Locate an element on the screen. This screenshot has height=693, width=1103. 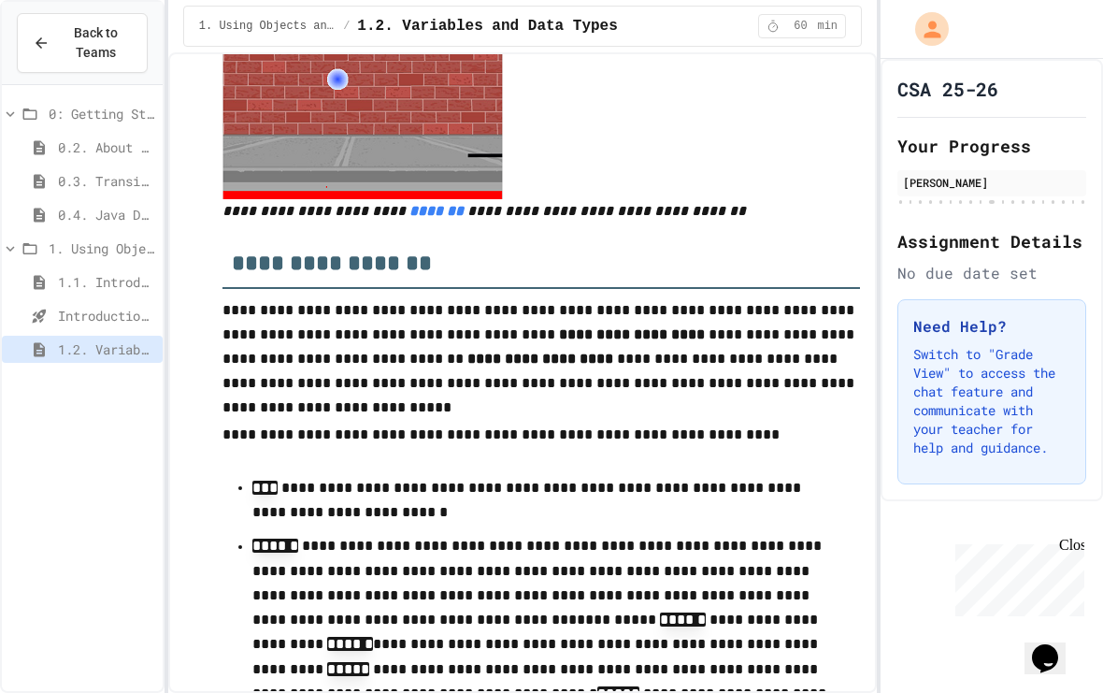
span: 0.2. About the AP CSA Exam is located at coordinates (107, 147).